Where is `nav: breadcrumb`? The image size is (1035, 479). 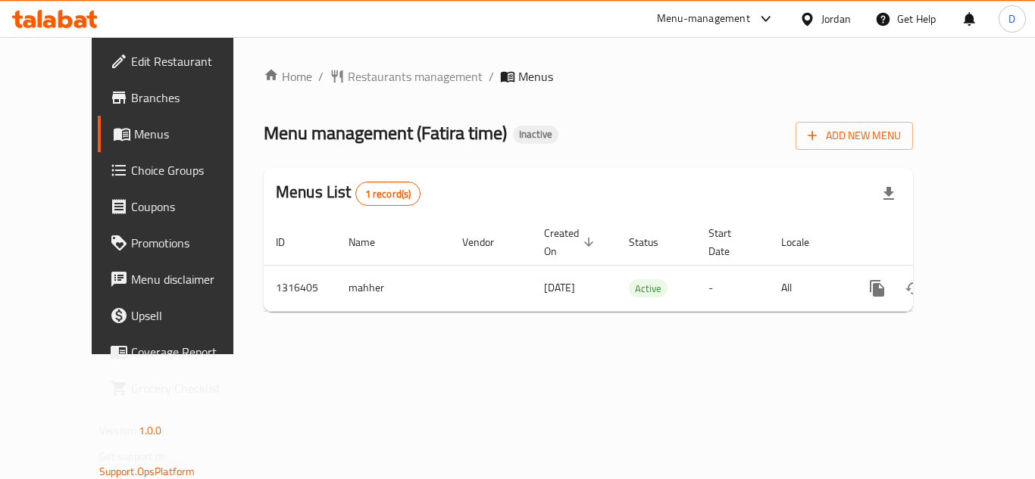 nav: breadcrumb is located at coordinates (588, 76).